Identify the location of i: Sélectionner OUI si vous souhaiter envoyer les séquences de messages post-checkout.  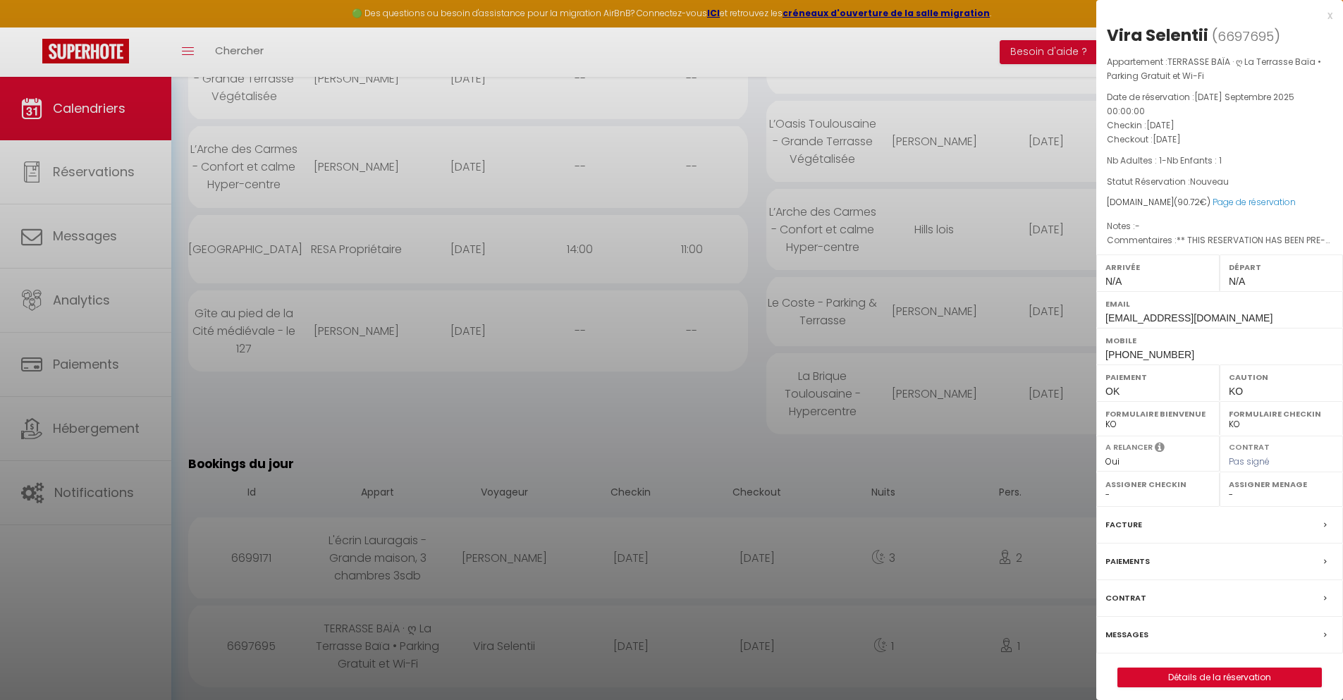
(1160, 449).